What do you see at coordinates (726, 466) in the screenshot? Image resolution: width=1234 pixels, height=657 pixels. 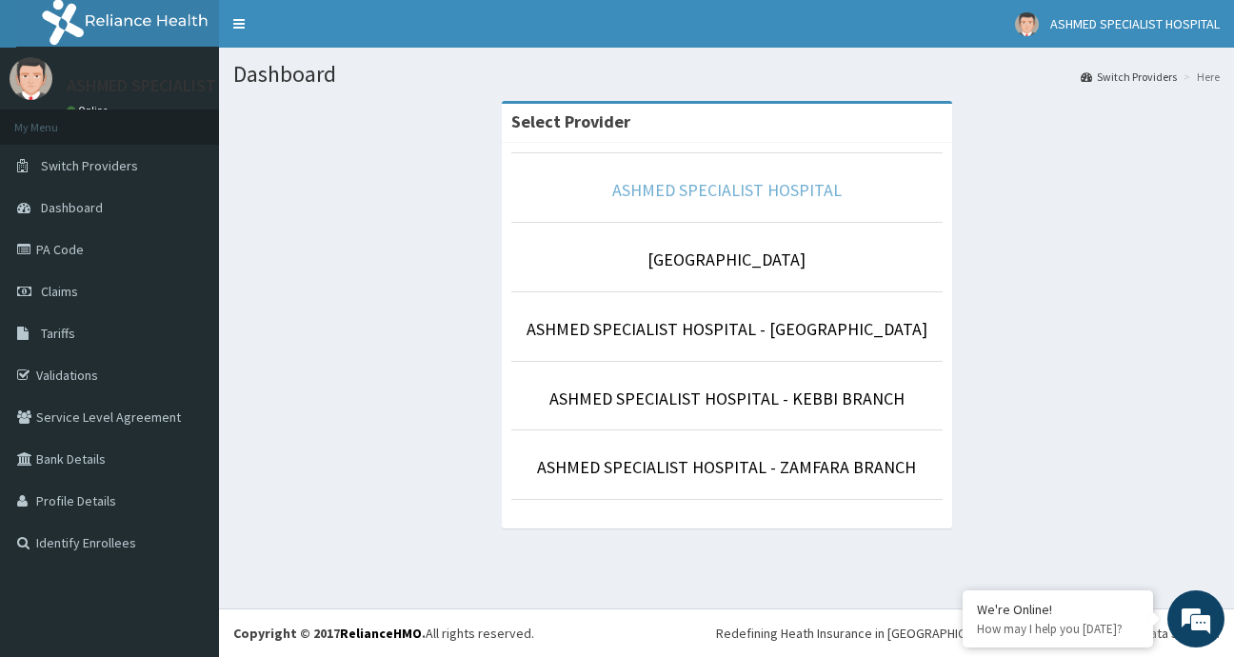 I see `a: ASHMED SPECIALIST HOSPITAL - ZAMFARA BRANCH` at bounding box center [726, 466].